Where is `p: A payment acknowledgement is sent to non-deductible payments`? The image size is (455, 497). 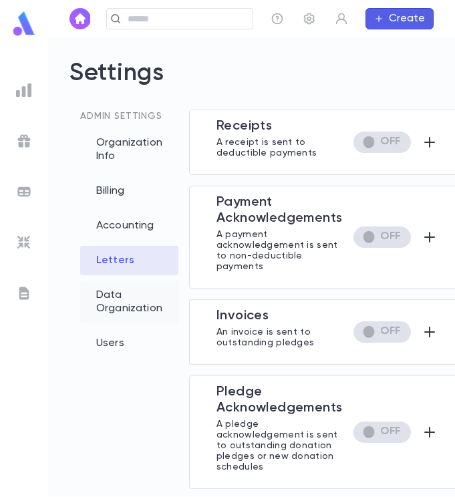
p: A payment acknowledgement is sent to non-deductible payments is located at coordinates (279, 249).